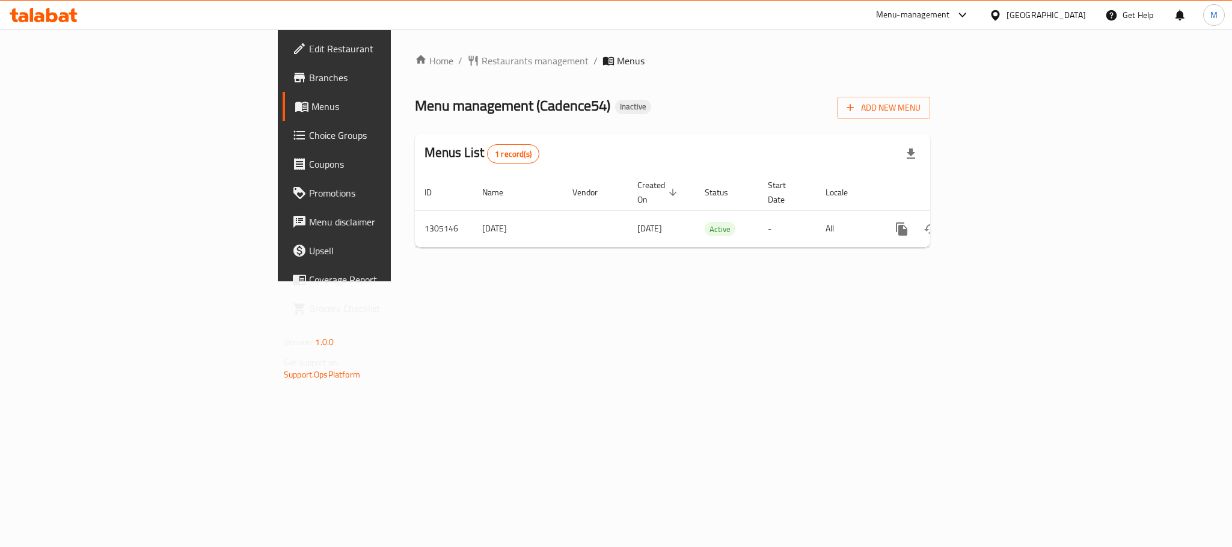  What do you see at coordinates (931, 229) in the screenshot?
I see `button: Change Status` at bounding box center [931, 229].